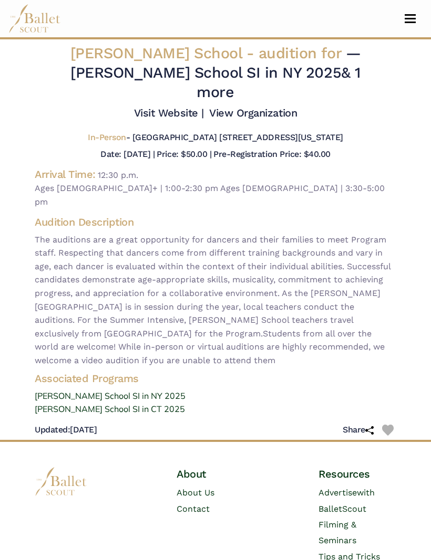 This screenshot has width=431, height=560. Describe the element at coordinates (195, 493) in the screenshot. I see `a: About Us` at that location.